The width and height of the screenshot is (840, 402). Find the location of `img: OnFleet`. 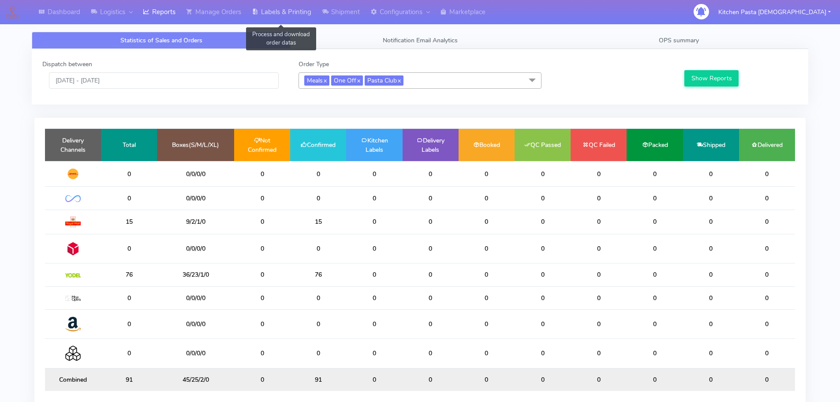

img: OnFleet is located at coordinates (73, 198).